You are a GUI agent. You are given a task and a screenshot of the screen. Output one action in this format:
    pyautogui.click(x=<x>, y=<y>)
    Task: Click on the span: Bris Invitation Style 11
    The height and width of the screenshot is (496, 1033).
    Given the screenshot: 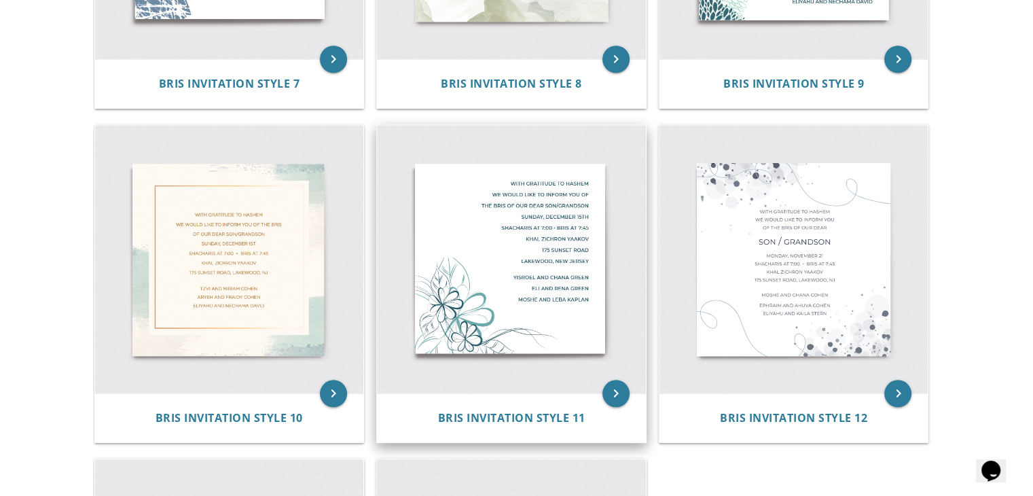 What is the action you would take?
    pyautogui.click(x=511, y=418)
    